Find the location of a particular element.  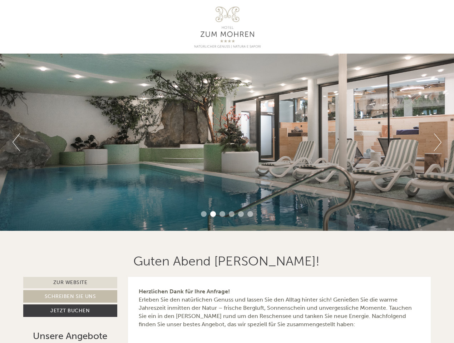

a: Jetzt buchen is located at coordinates (70, 311).